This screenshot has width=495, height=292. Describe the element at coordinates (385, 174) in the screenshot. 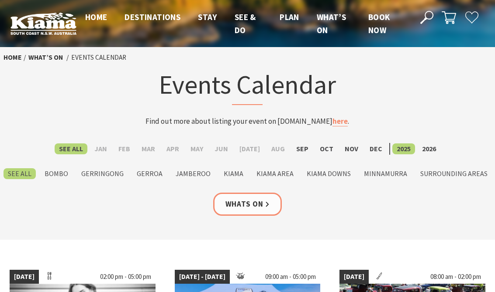

I see `label: Minnamurra` at that location.